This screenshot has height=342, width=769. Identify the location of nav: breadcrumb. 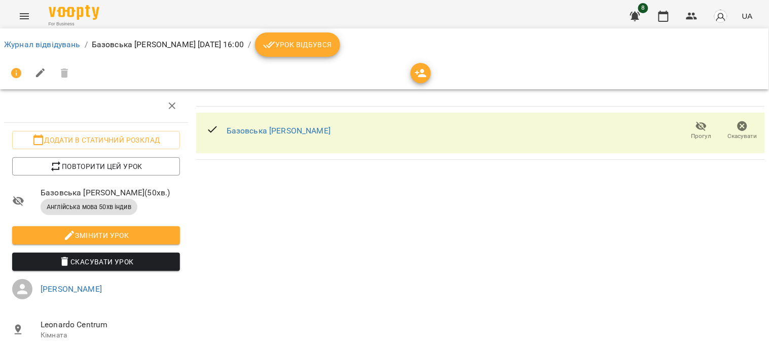
(384, 45).